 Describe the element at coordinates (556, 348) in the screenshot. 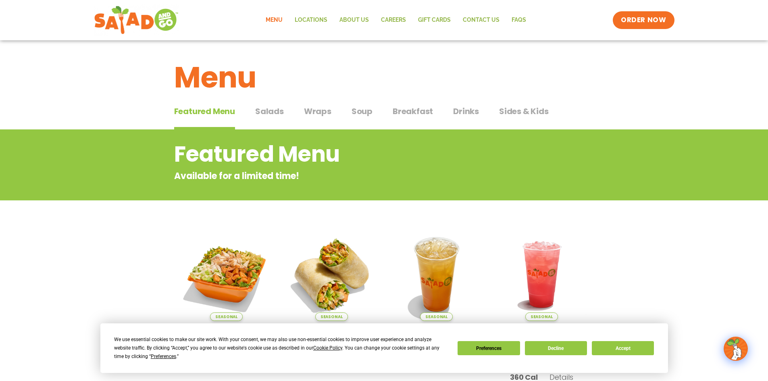

I see `button: Decline` at that location.